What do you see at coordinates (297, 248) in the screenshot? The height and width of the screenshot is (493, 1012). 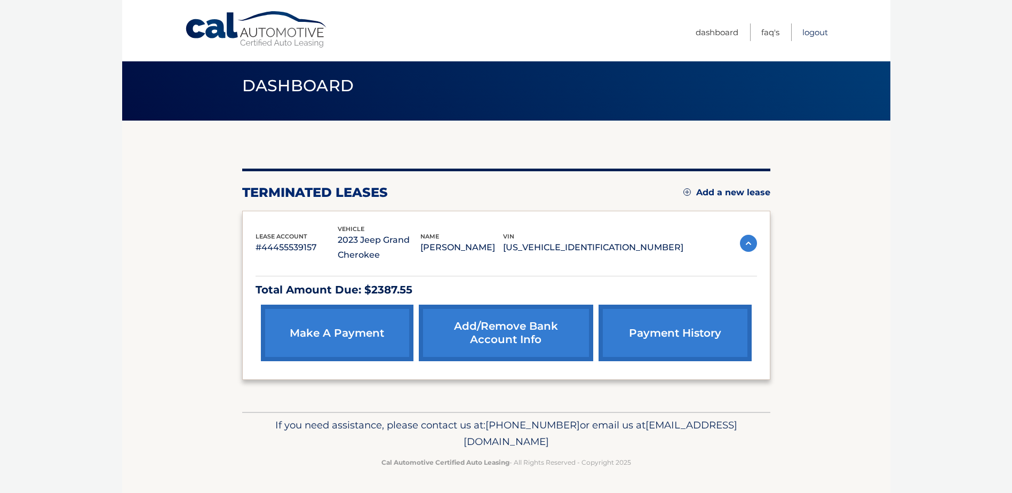 I see `p: #44455539157` at bounding box center [297, 248].